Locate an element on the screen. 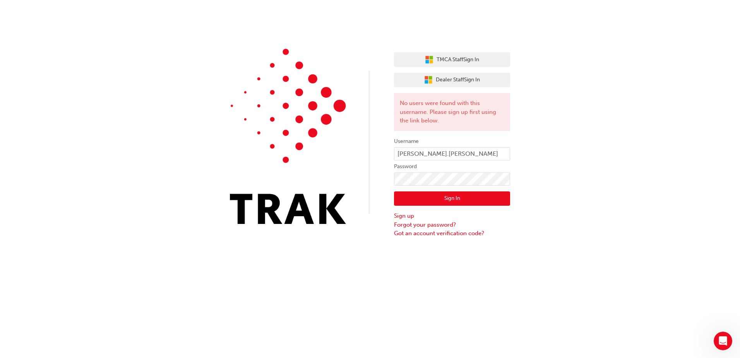  button: TMCA StaffSign In is located at coordinates (452, 60).